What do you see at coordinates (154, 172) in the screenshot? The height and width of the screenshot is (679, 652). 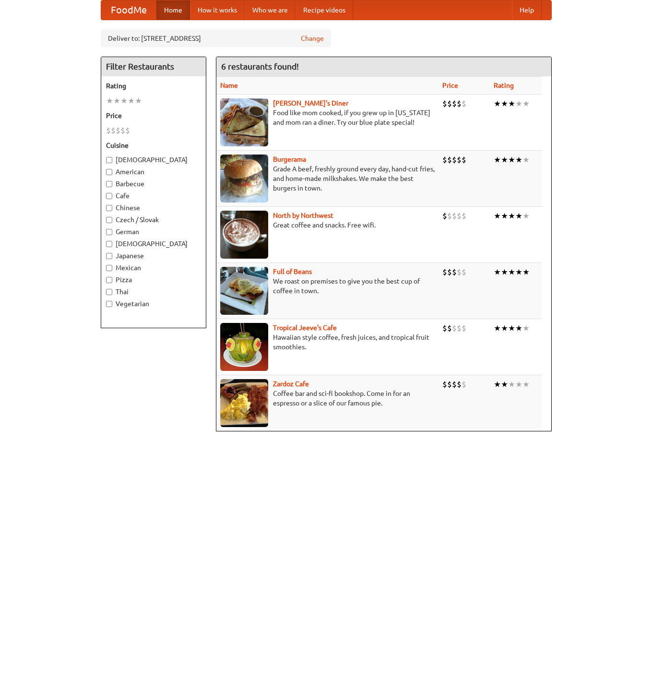 I see `label: American` at bounding box center [154, 172].